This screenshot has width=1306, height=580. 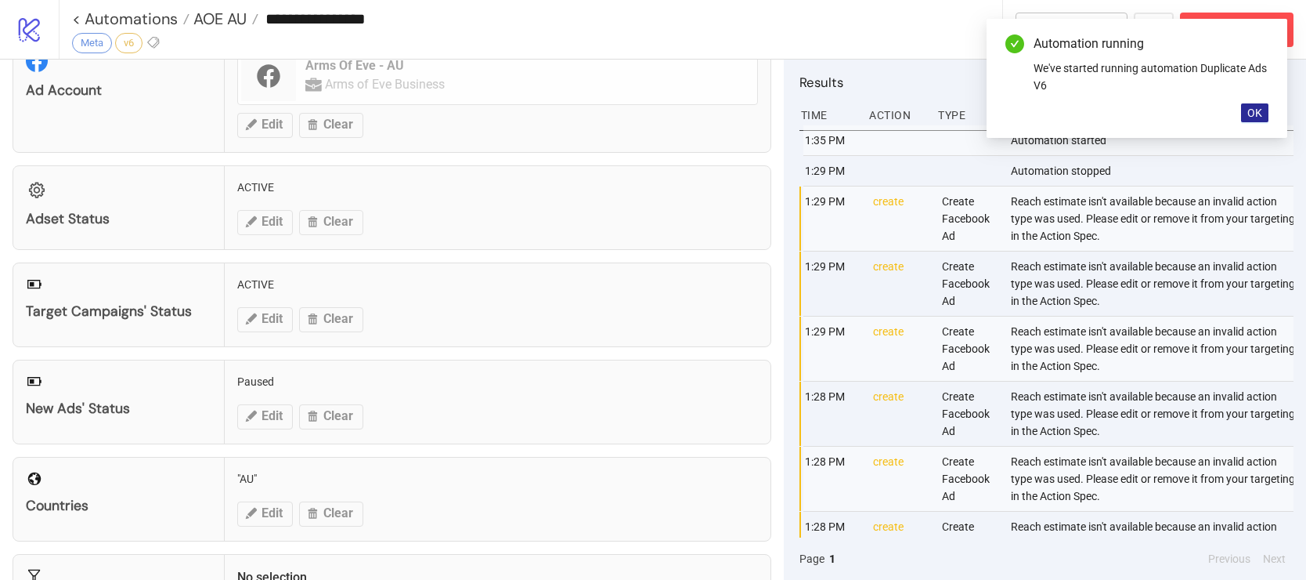 What do you see at coordinates (1015, 44) in the screenshot?
I see `span: check-circle` at bounding box center [1015, 44].